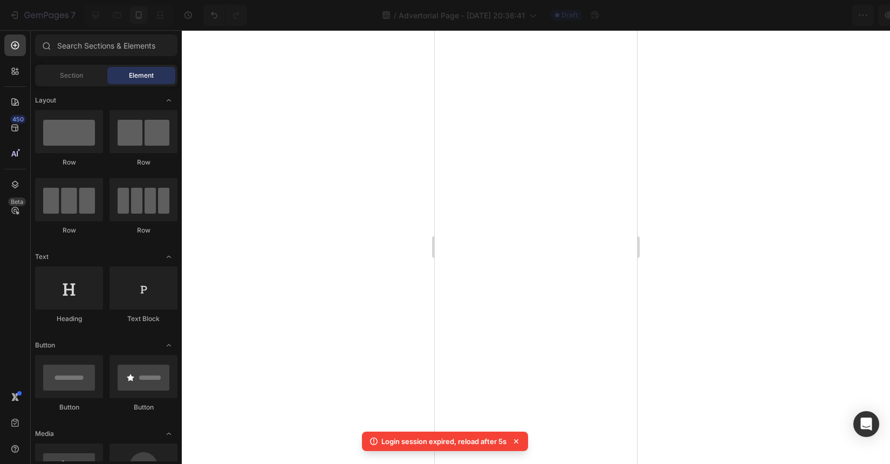 This screenshot has height=464, width=890. I want to click on button: 7, so click(42, 15).